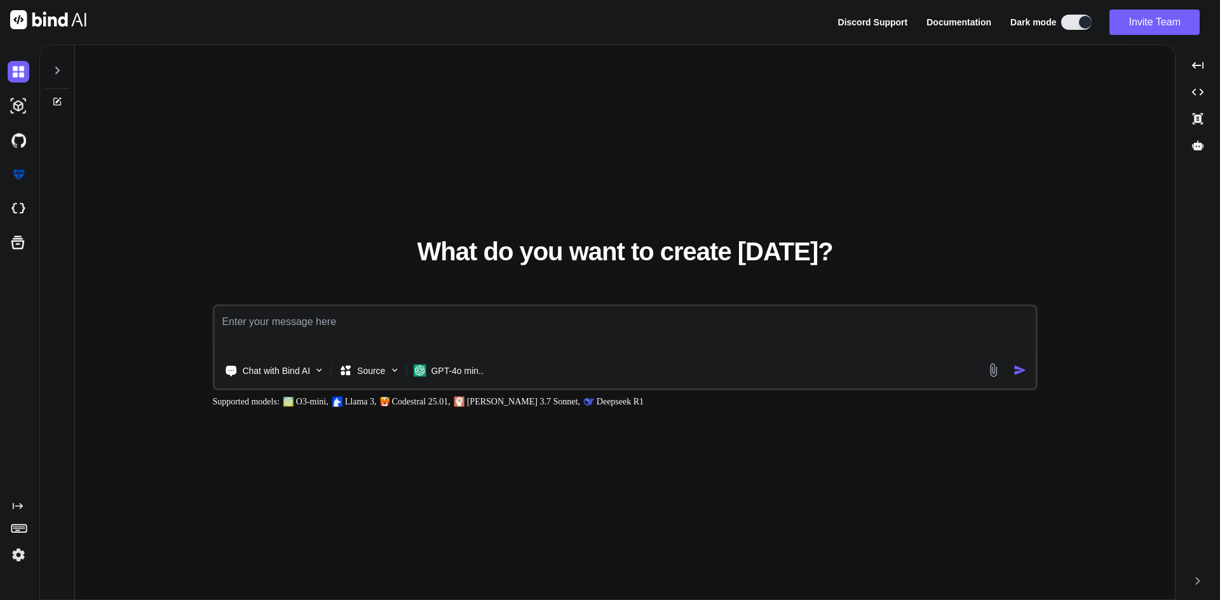 The height and width of the screenshot is (600, 1220). I want to click on img: Bind AI, so click(48, 20).